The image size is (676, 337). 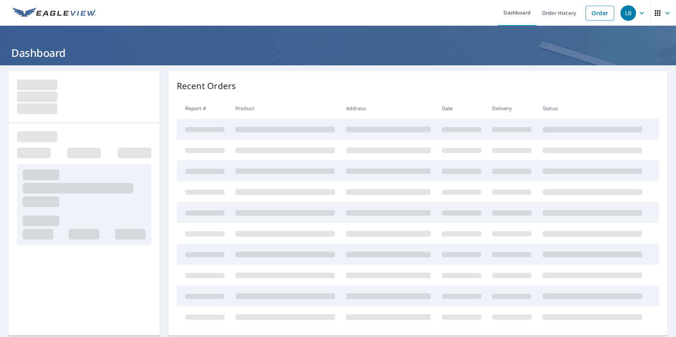 What do you see at coordinates (206, 86) in the screenshot?
I see `p: Recent Orders` at bounding box center [206, 86].